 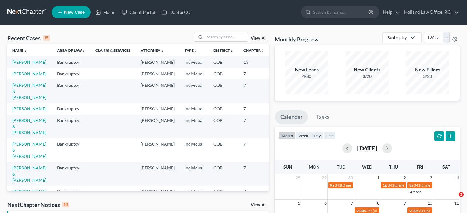 What do you see at coordinates (191, 50) in the screenshot?
I see `a: Typeunfold_more` at bounding box center [191, 50].